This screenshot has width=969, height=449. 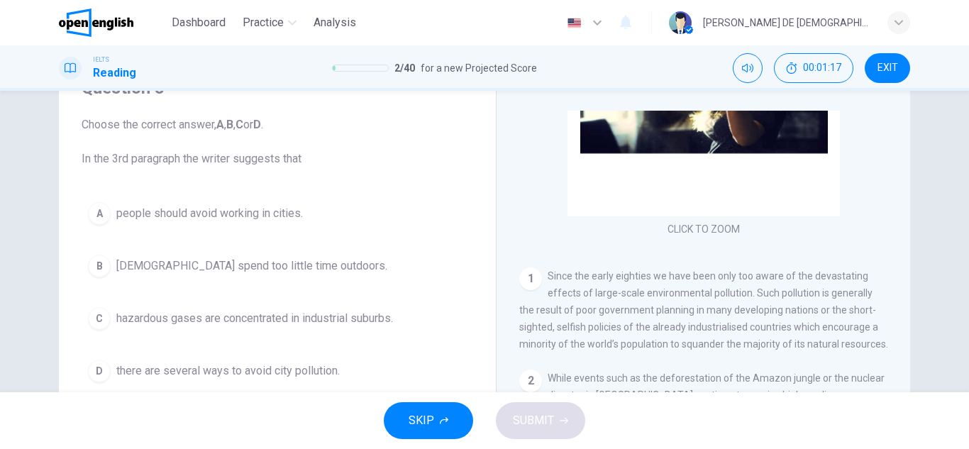 What do you see at coordinates (335, 23) in the screenshot?
I see `span: Analysis` at bounding box center [335, 23].